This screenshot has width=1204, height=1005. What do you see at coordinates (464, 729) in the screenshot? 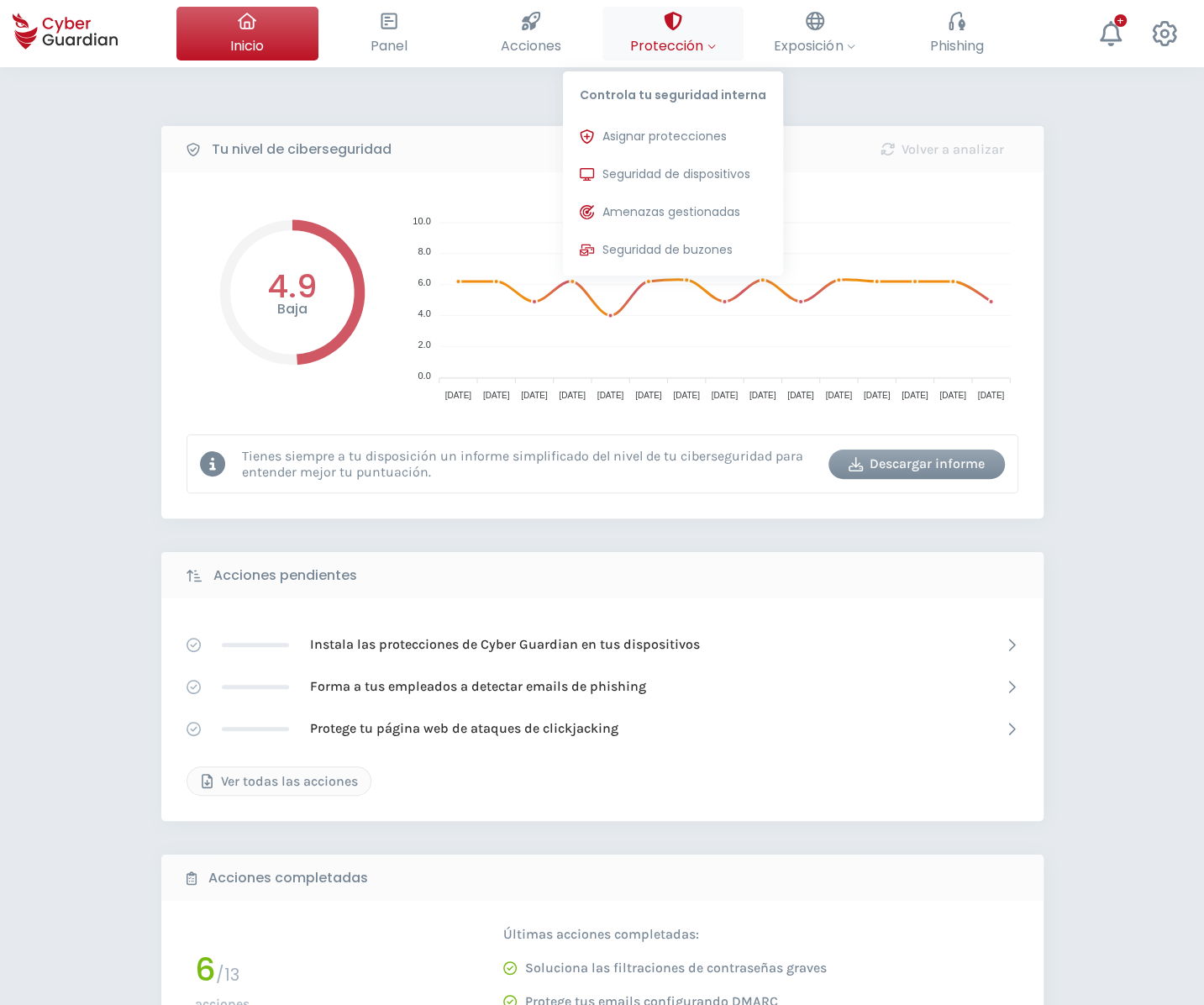
I see `p: Protege tu página web de ataques de clickjacking` at bounding box center [464, 729].